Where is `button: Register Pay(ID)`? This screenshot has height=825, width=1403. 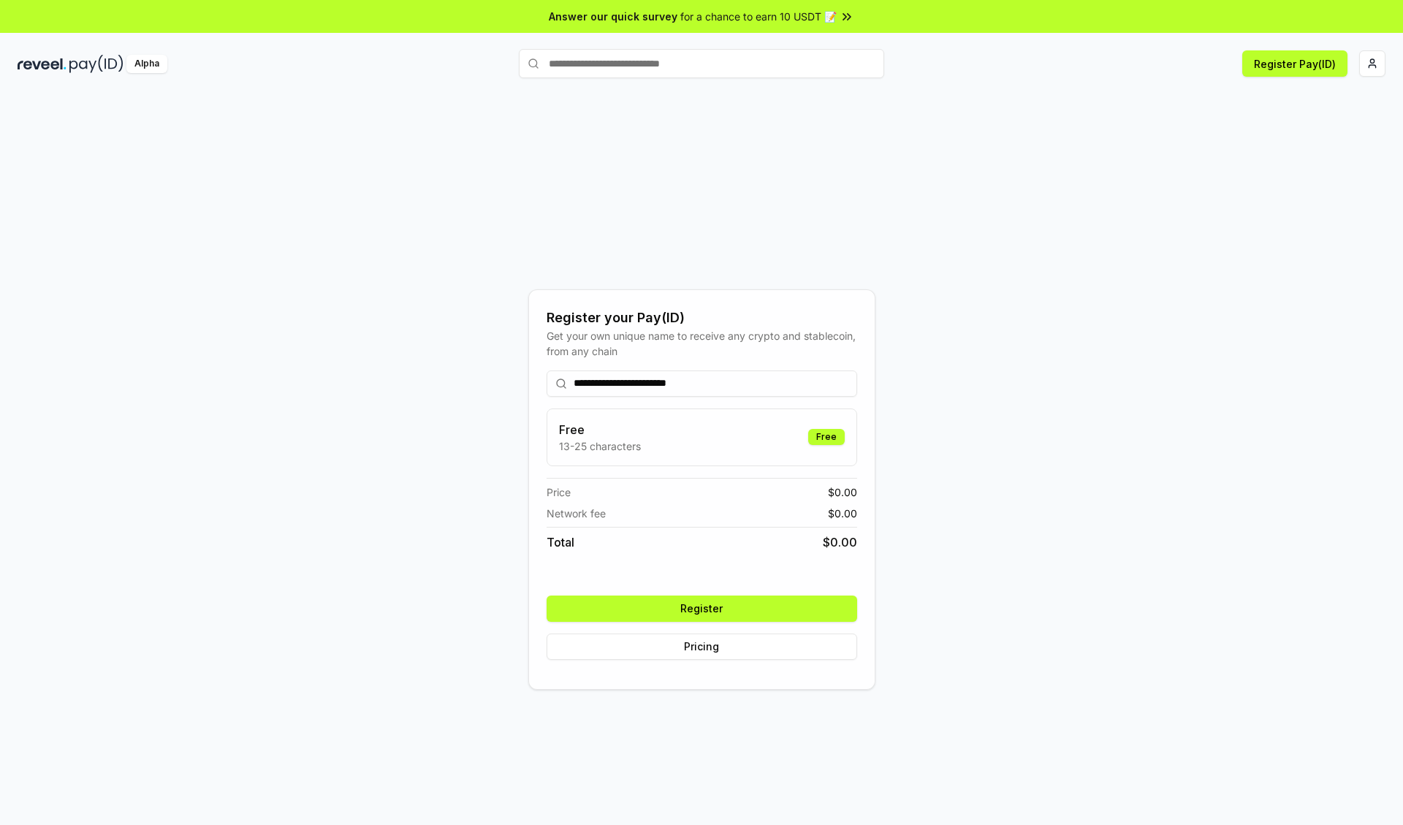
button: Register Pay(ID) is located at coordinates (1294, 64).